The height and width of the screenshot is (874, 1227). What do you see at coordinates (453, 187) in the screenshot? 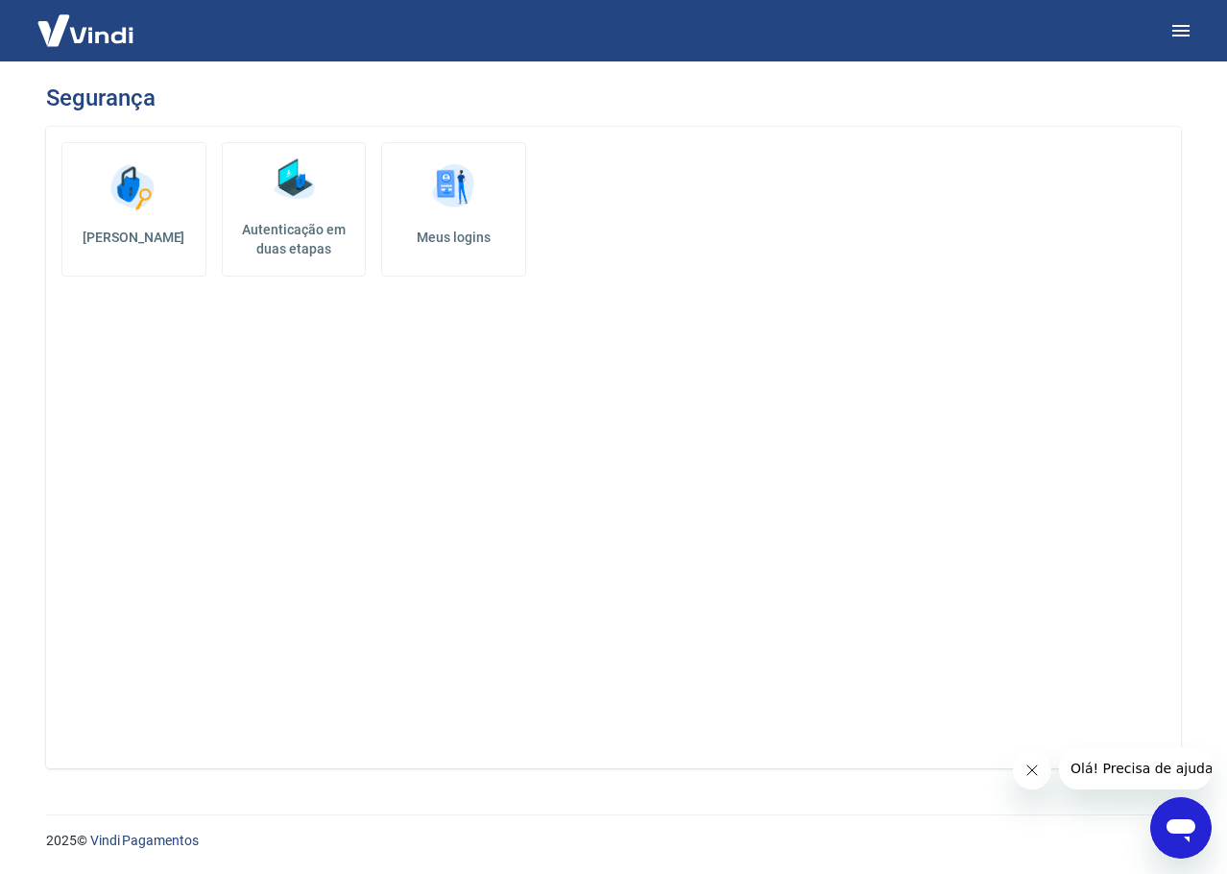
I see `img: Meus logins` at bounding box center [453, 187].